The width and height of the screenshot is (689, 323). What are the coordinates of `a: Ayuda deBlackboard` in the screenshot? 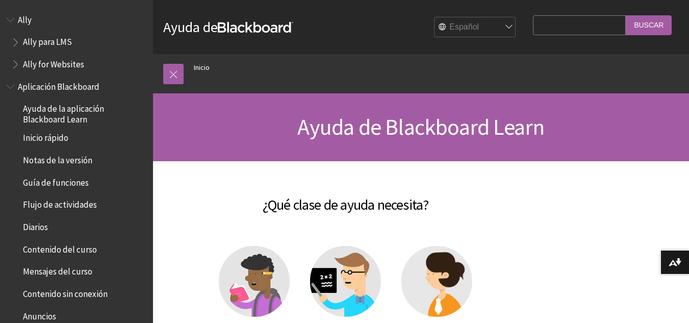 It's located at (228, 27).